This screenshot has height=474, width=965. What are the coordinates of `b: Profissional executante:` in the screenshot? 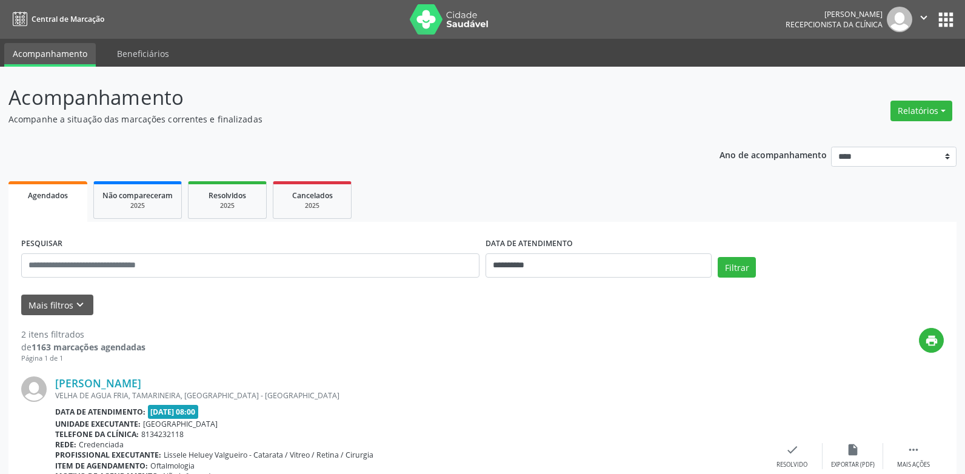 It's located at (108, 455).